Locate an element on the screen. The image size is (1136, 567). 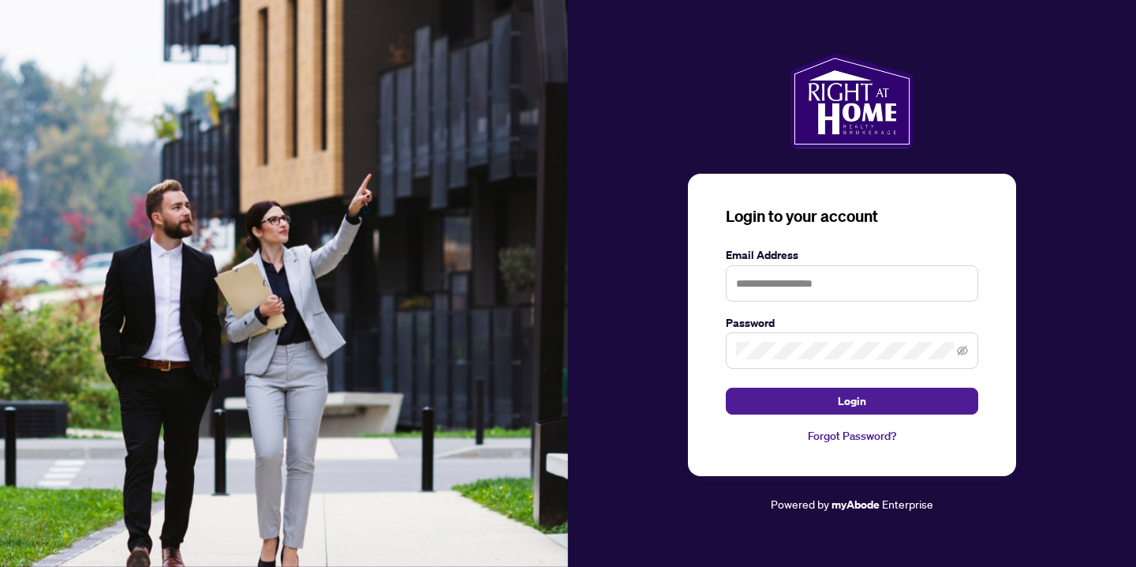
a: Forgot Password? is located at coordinates (852, 436).